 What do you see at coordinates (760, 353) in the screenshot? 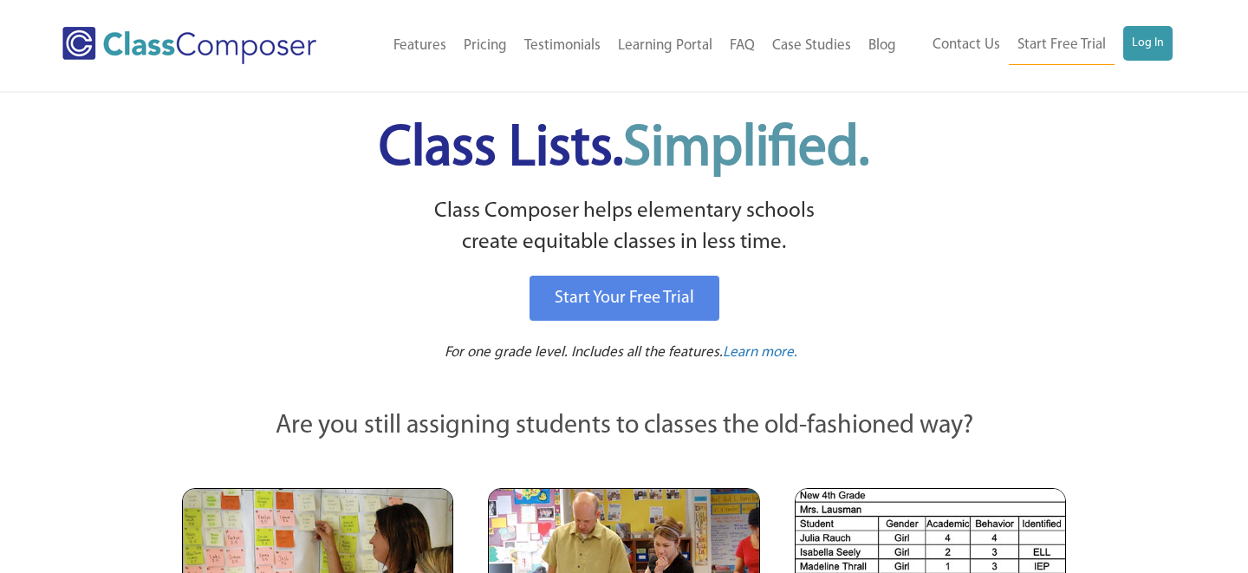
I see `a: Learn more.` at bounding box center [760, 353].